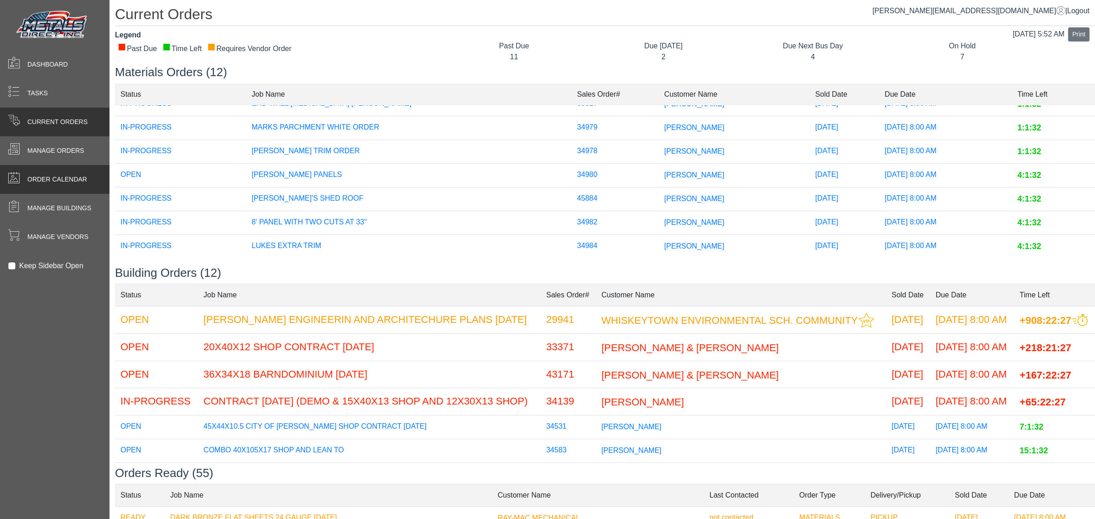 This screenshot has height=519, width=1095. I want to click on button: Print, so click(1078, 34).